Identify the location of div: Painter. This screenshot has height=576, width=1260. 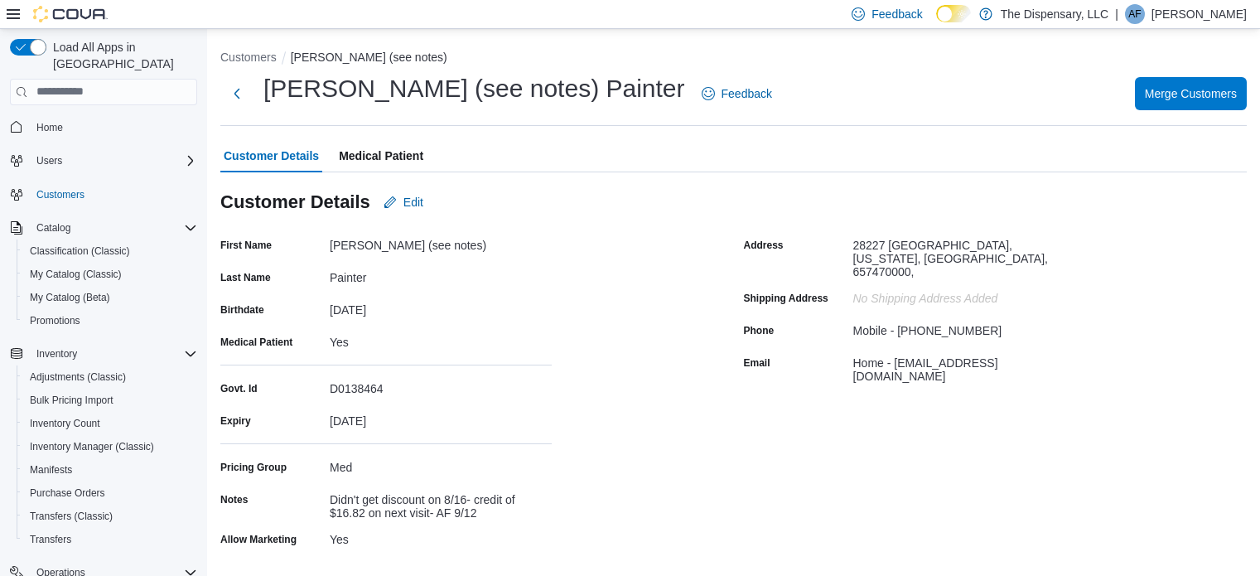
(441, 274).